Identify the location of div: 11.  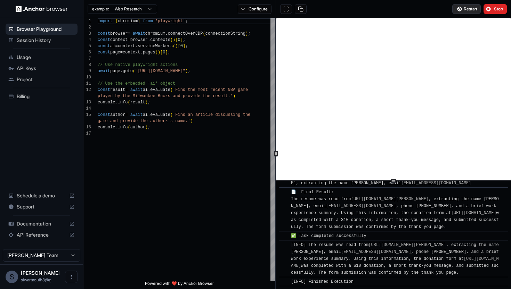
(87, 84).